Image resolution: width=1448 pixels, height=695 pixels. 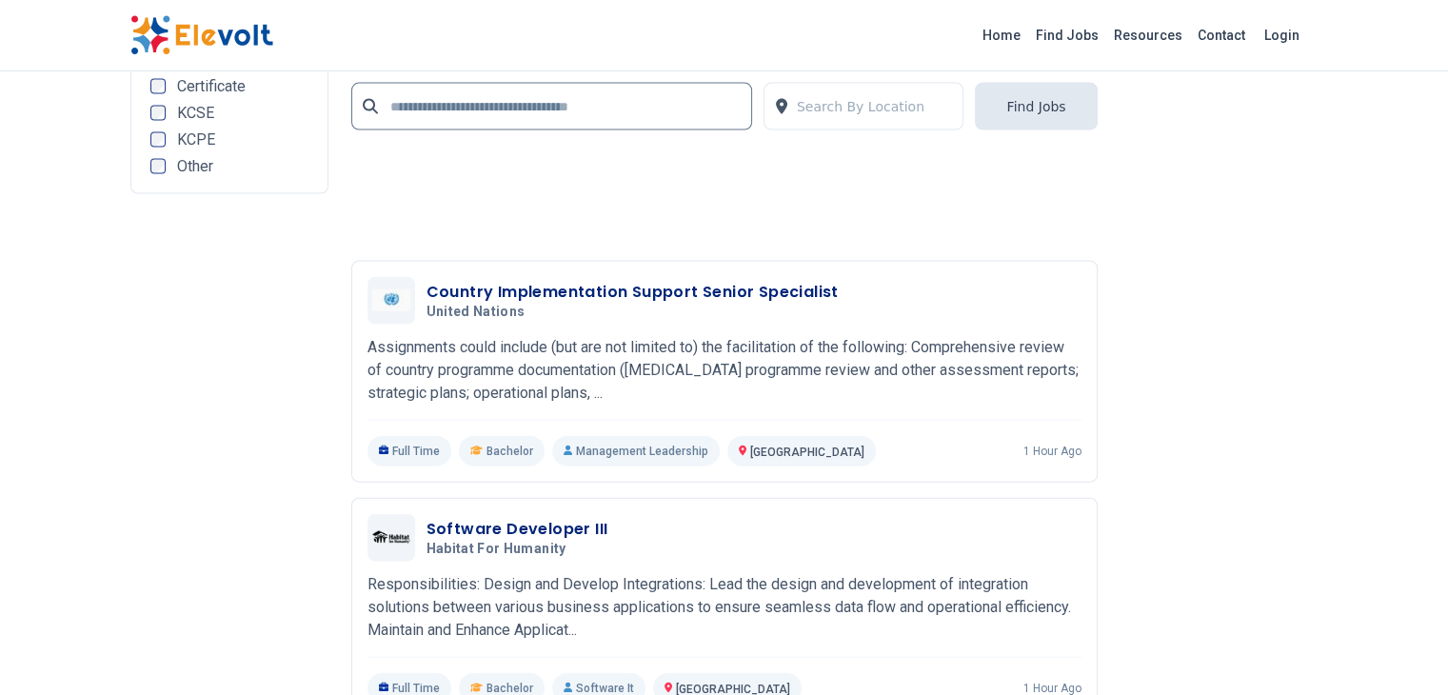 What do you see at coordinates (196, 140) in the screenshot?
I see `span: KCPE` at bounding box center [196, 140].